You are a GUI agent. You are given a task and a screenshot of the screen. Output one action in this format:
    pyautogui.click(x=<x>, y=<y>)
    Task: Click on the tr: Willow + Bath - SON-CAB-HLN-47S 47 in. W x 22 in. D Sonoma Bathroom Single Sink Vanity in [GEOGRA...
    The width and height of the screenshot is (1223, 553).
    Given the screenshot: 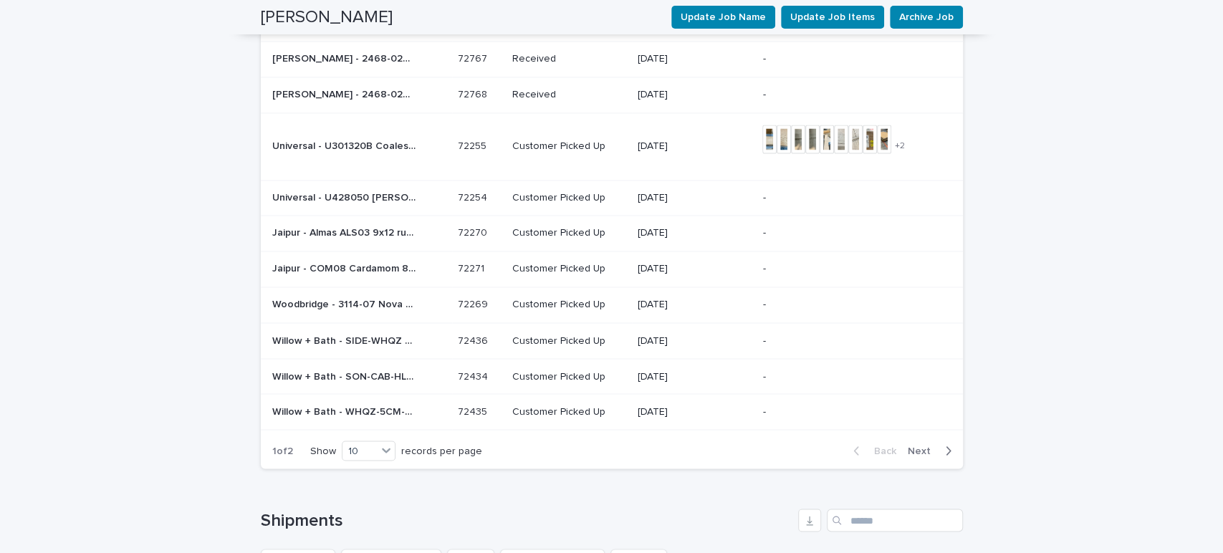 What is the action you would take?
    pyautogui.click(x=612, y=376)
    